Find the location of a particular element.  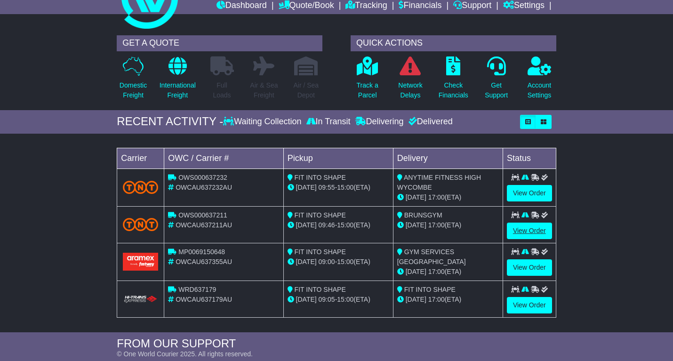

a: DomesticFreight is located at coordinates (133, 80).